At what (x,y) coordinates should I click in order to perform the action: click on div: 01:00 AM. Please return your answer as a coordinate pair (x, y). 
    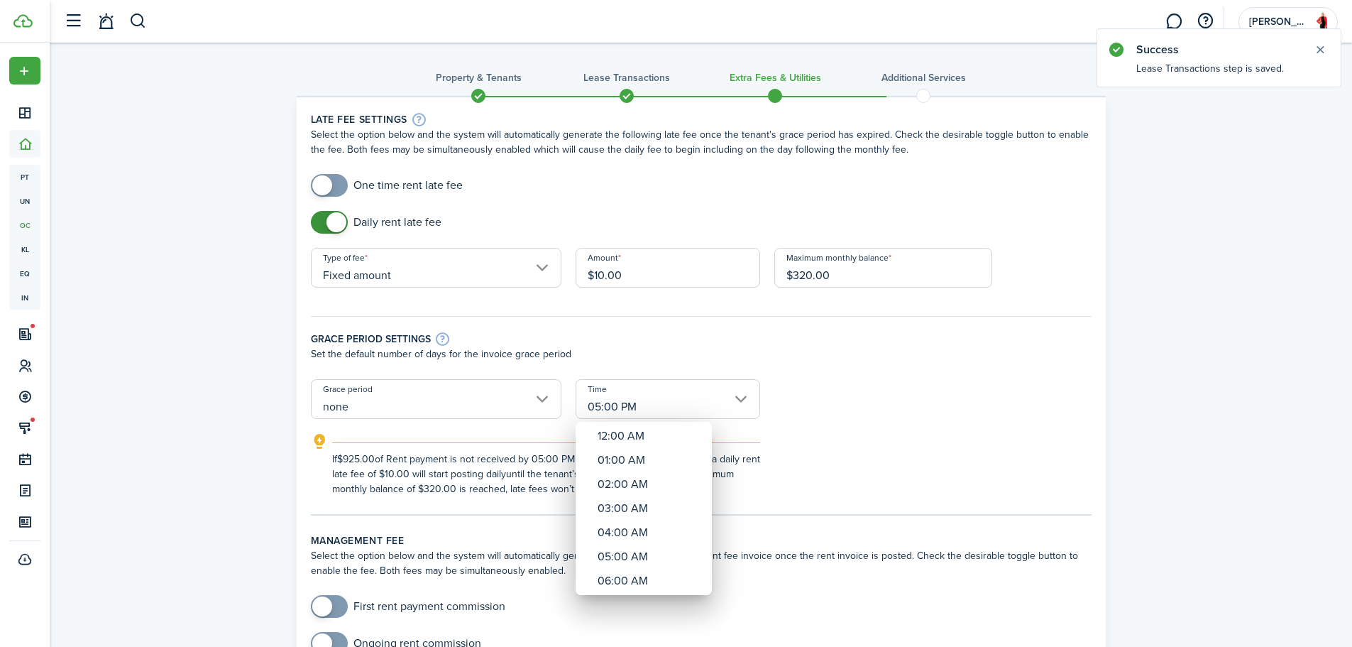
    Looking at the image, I should click on (649, 460).